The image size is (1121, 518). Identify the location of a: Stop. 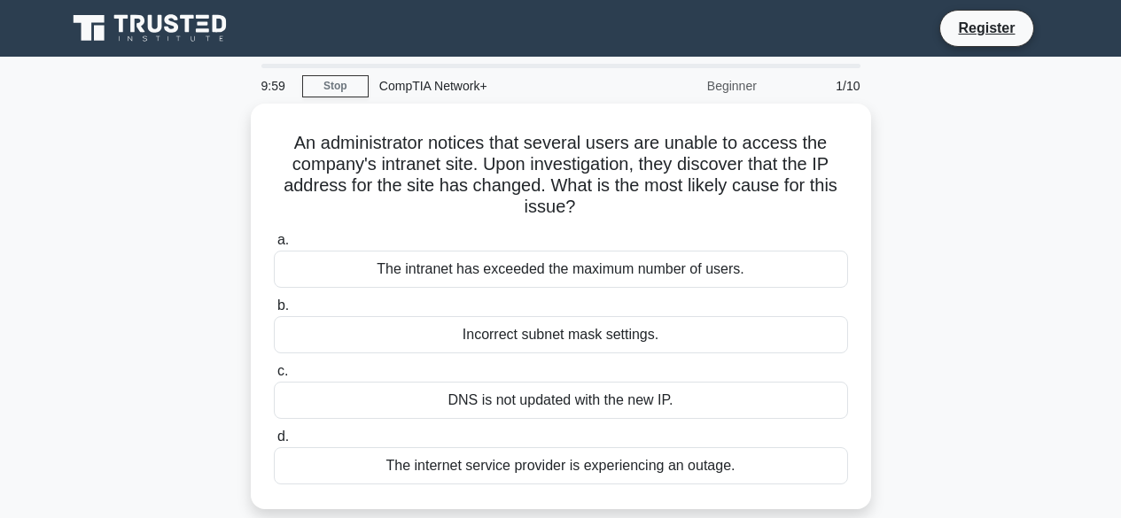
(335, 86).